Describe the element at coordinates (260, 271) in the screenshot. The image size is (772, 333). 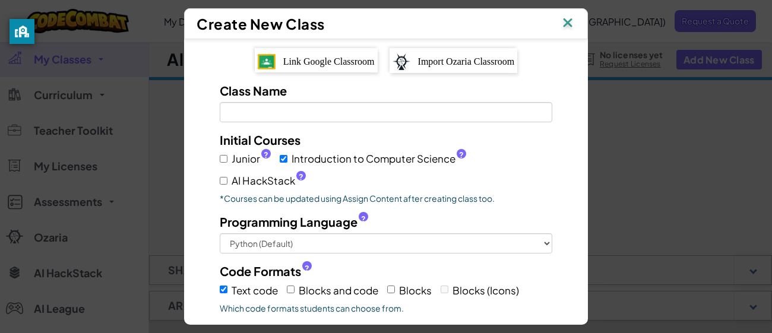
I see `span: Code Formats` at that location.